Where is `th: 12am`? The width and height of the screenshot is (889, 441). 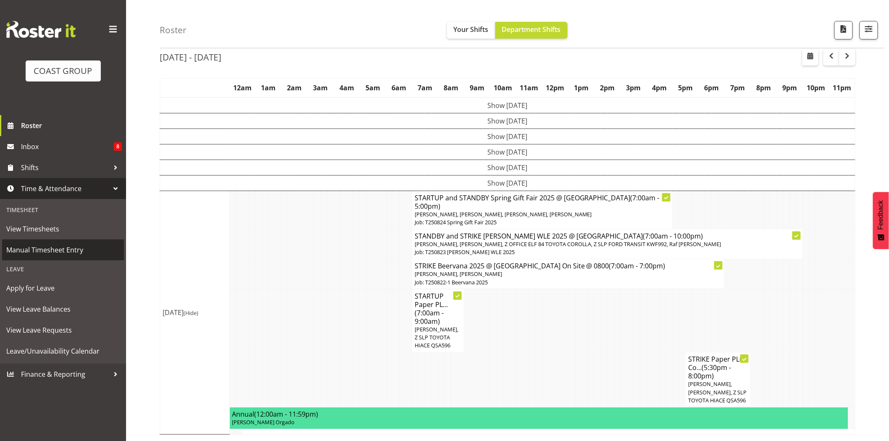
th: 12am is located at coordinates (243, 88).